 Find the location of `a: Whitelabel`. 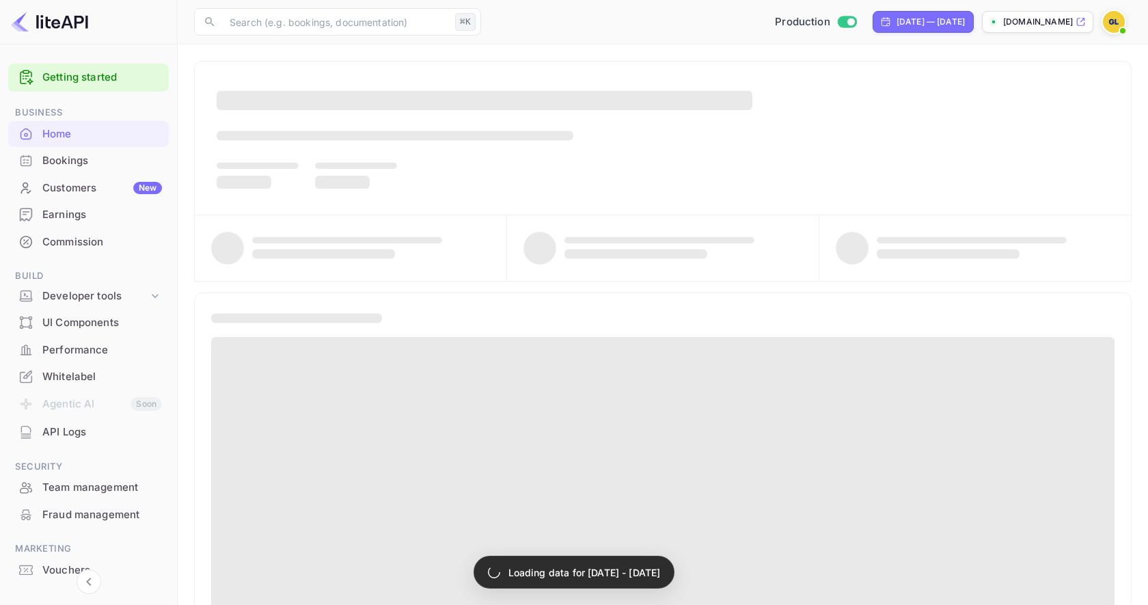

a: Whitelabel is located at coordinates (88, 376).